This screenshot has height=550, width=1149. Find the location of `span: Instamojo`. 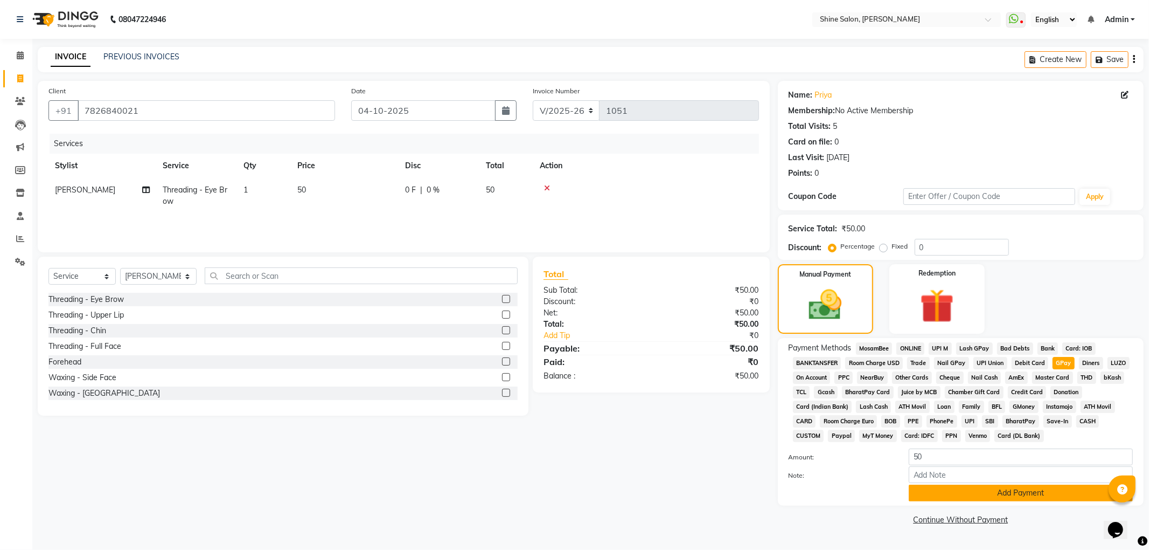

span: Instamojo is located at coordinates (1060, 406).